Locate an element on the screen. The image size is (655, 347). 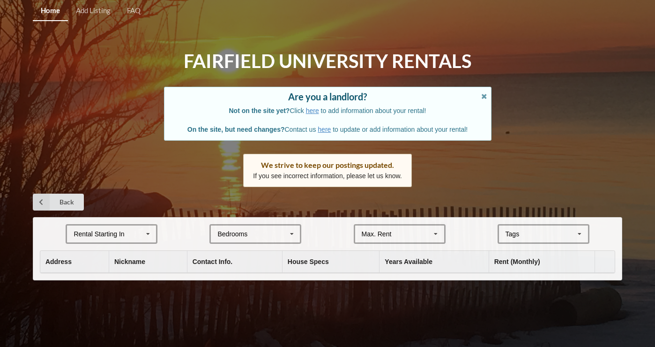
b: Not on the site yet? is located at coordinates (260, 111).